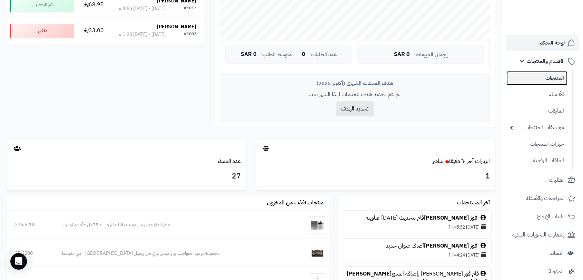 Image resolution: width=583 pixels, height=280 pixels. Describe the element at coordinates (539, 235) in the screenshot. I see `span: إشعارات التحويلات البنكية` at that location.